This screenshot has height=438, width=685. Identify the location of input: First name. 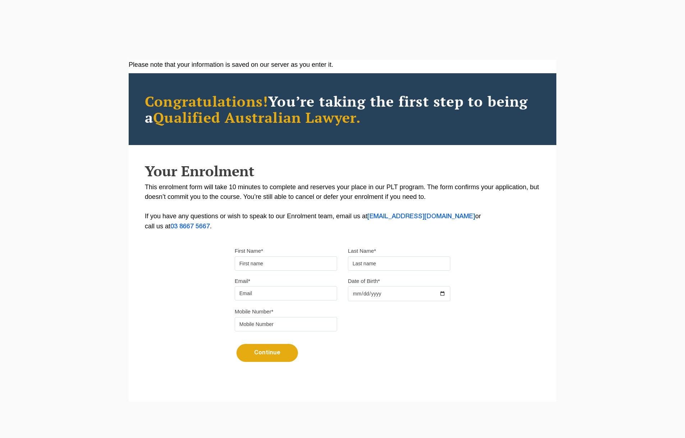
(286, 264).